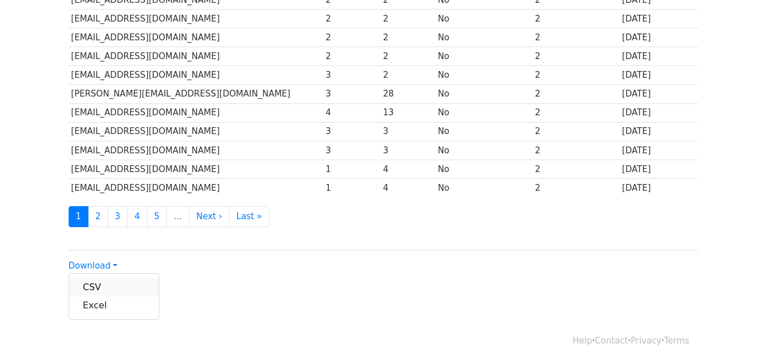 The image size is (766, 364). Describe the element at coordinates (408, 94) in the screenshot. I see `td: 28` at that location.